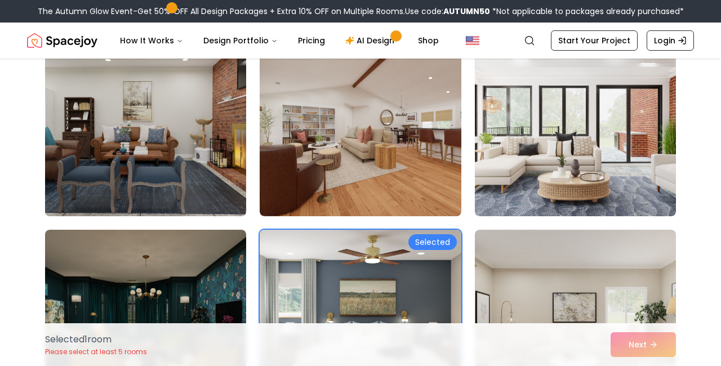 The image size is (721, 366). I want to click on button: Design Portfolio, so click(240, 41).